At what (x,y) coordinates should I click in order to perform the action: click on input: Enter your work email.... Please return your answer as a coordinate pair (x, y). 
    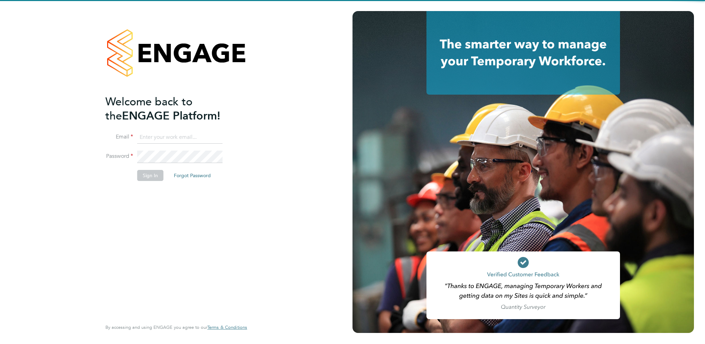
    Looking at the image, I should click on (180, 138).